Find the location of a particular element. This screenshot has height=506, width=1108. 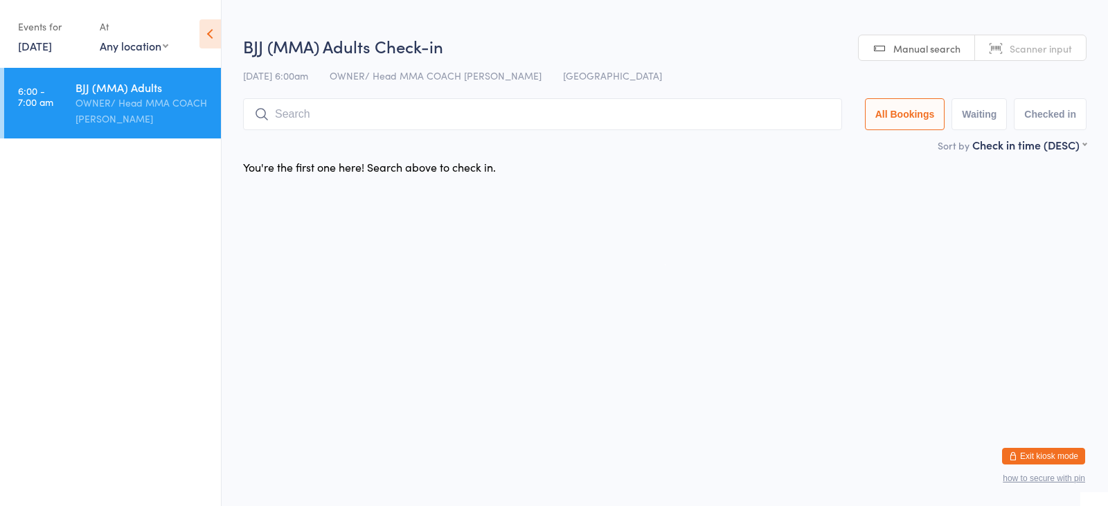

button: how to secure with pin is located at coordinates (1044, 479).